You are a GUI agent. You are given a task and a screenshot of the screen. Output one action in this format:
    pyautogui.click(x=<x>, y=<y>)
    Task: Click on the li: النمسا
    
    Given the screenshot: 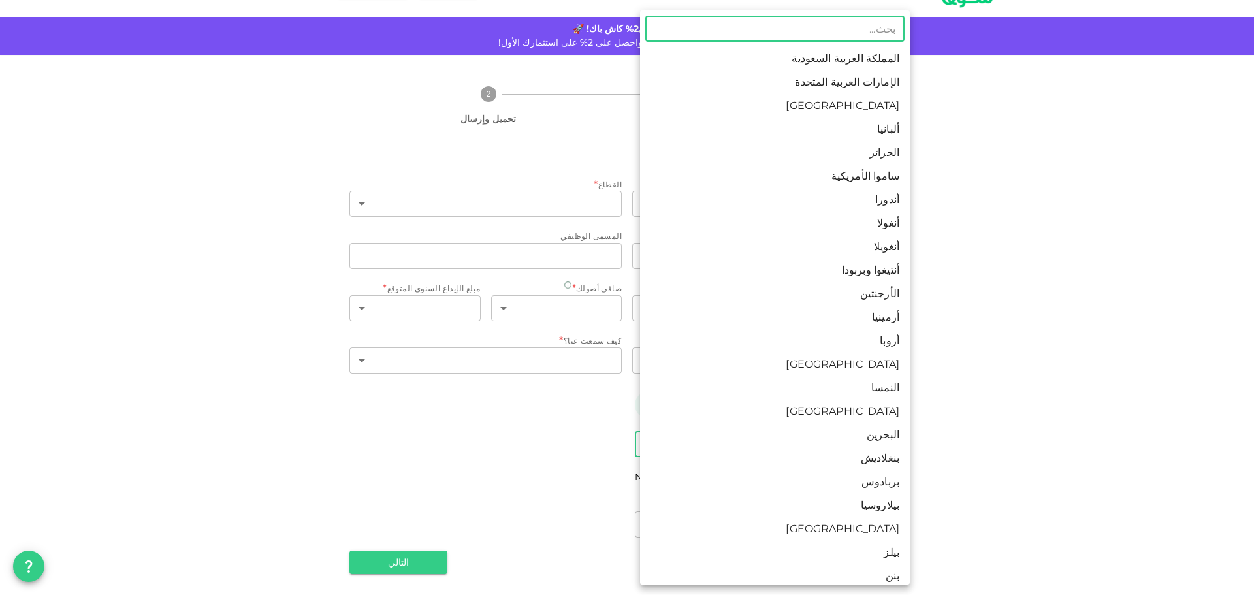 What is the action you would take?
    pyautogui.click(x=775, y=388)
    